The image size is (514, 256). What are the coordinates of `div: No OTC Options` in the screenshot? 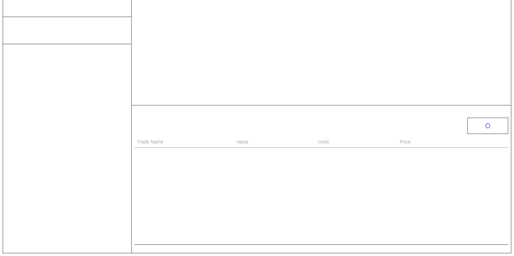 It's located at (321, 156).